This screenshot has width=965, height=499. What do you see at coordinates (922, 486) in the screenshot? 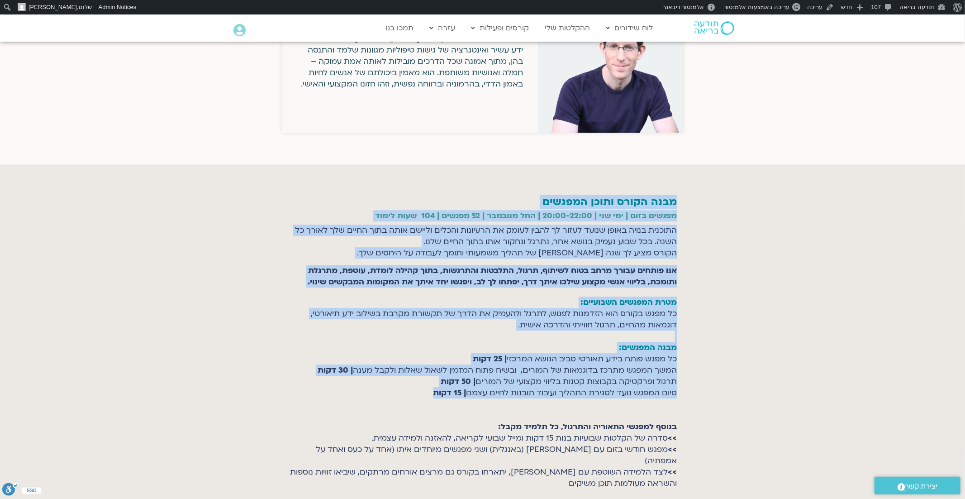
I see `span: יצירת קשר` at bounding box center [922, 486].